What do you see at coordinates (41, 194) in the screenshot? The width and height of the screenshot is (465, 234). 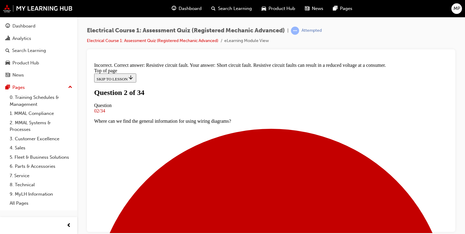 I see `a: 9. MyLH Information` at bounding box center [41, 194].